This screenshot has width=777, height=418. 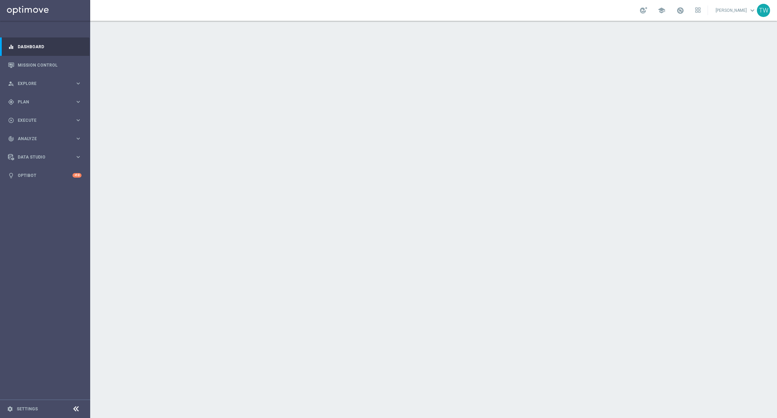 I want to click on div: track_changes Analyze keyboard_arrow_right, so click(x=45, y=139).